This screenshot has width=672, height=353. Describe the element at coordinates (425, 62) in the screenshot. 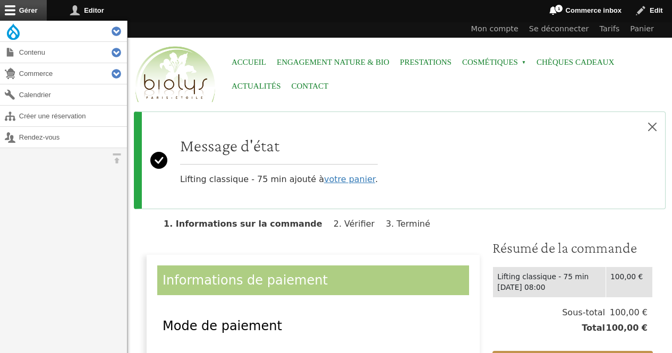

I see `a: Prestations` at that location.